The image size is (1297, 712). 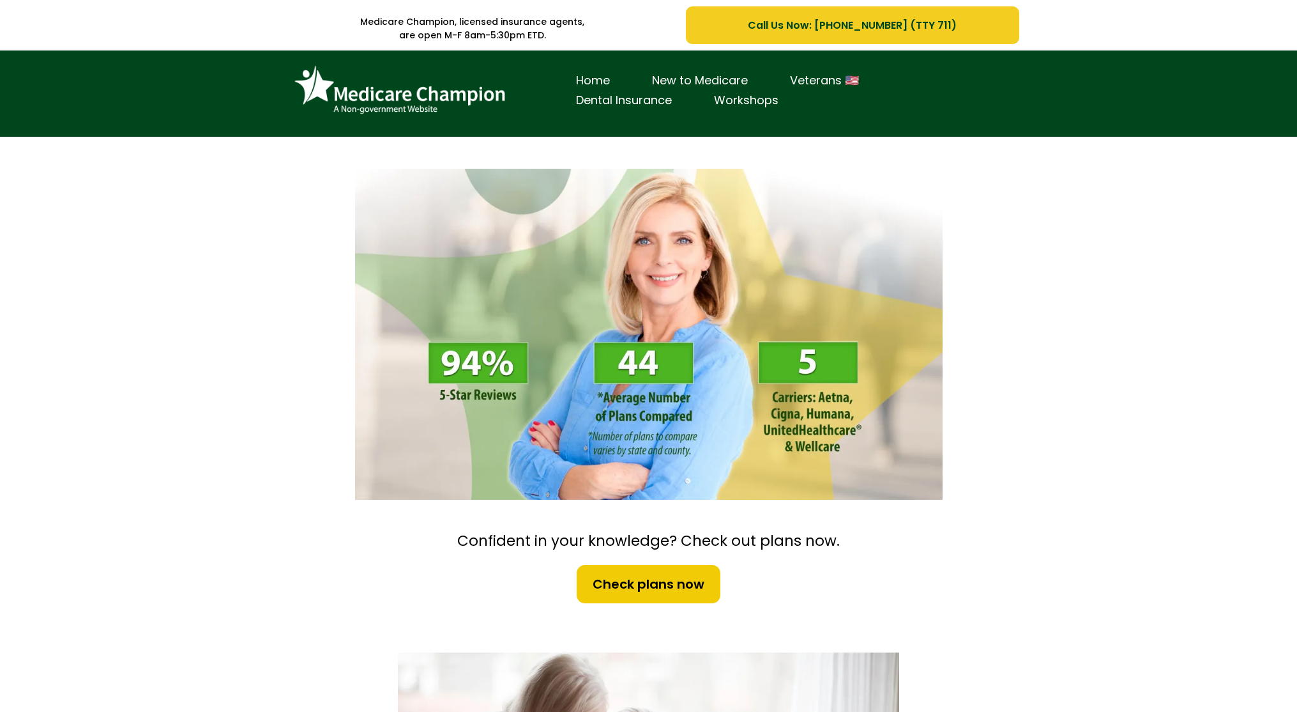 I want to click on img: Brand Logo, so click(x=400, y=90).